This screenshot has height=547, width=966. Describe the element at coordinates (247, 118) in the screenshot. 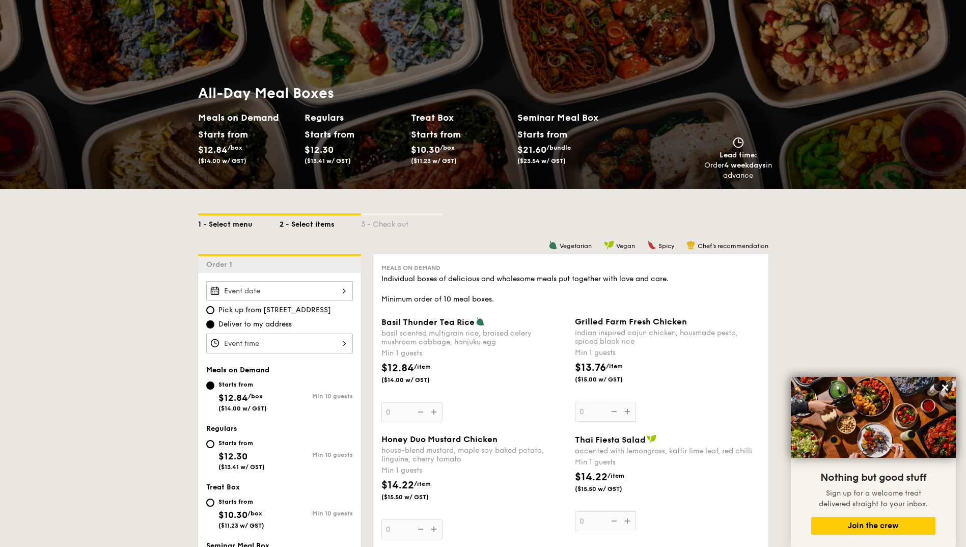

I see `h2: Meals on Demand` at that location.